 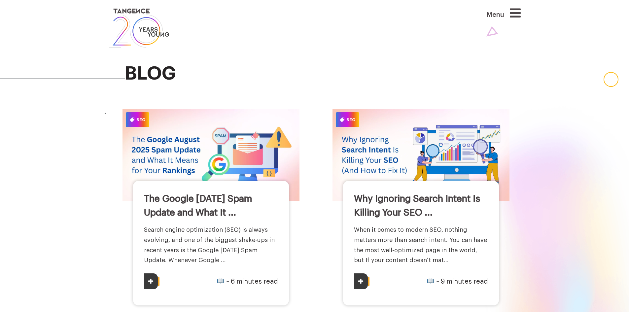 I want to click on a: When it comes to modern SEO, nothing matters more than search intent. You can have the most well-..., so click(x=420, y=245).